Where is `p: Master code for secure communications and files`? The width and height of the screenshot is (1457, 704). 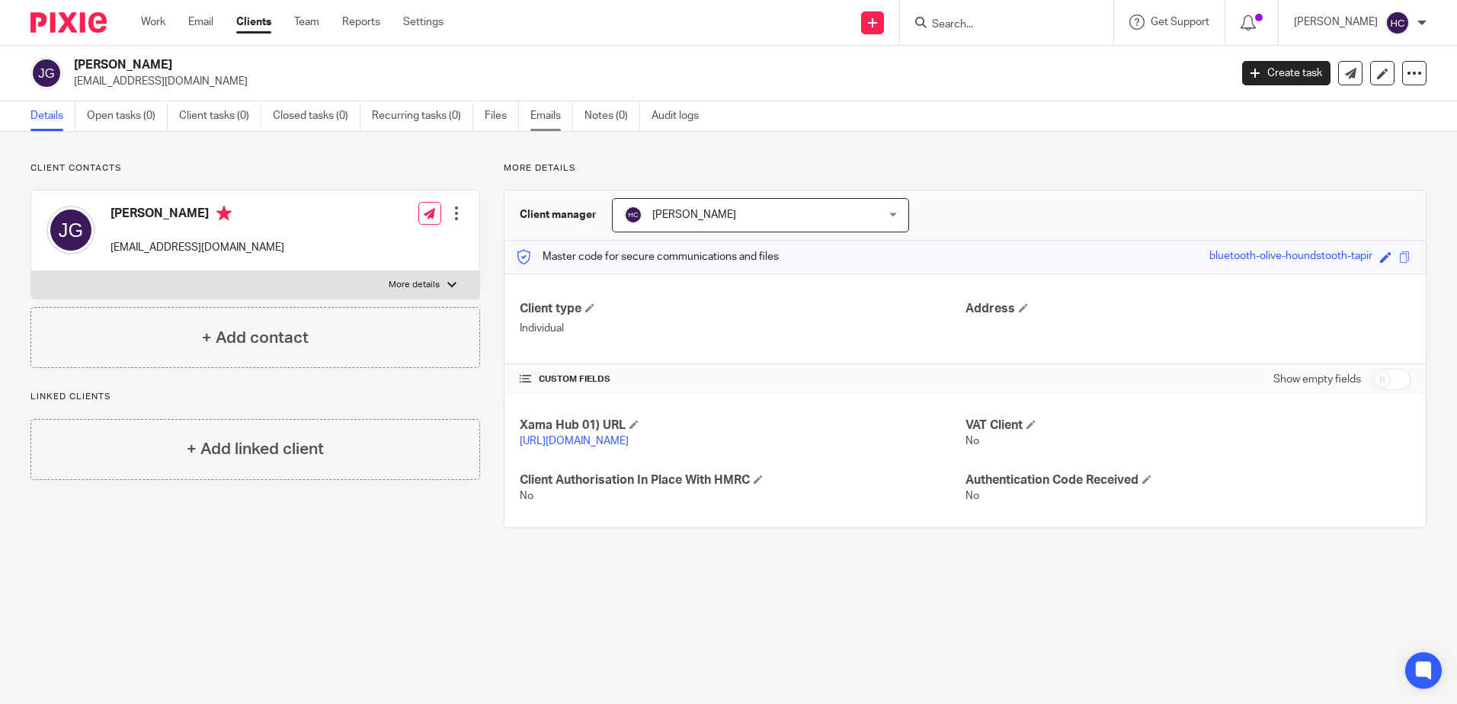 p: Master code for secure communications and files is located at coordinates (647, 257).